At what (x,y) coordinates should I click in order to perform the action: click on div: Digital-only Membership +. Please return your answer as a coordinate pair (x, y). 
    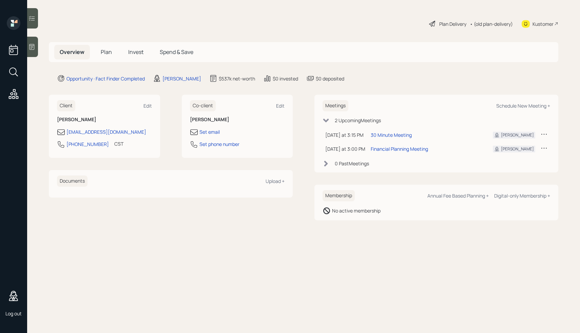
    Looking at the image, I should click on (522, 195).